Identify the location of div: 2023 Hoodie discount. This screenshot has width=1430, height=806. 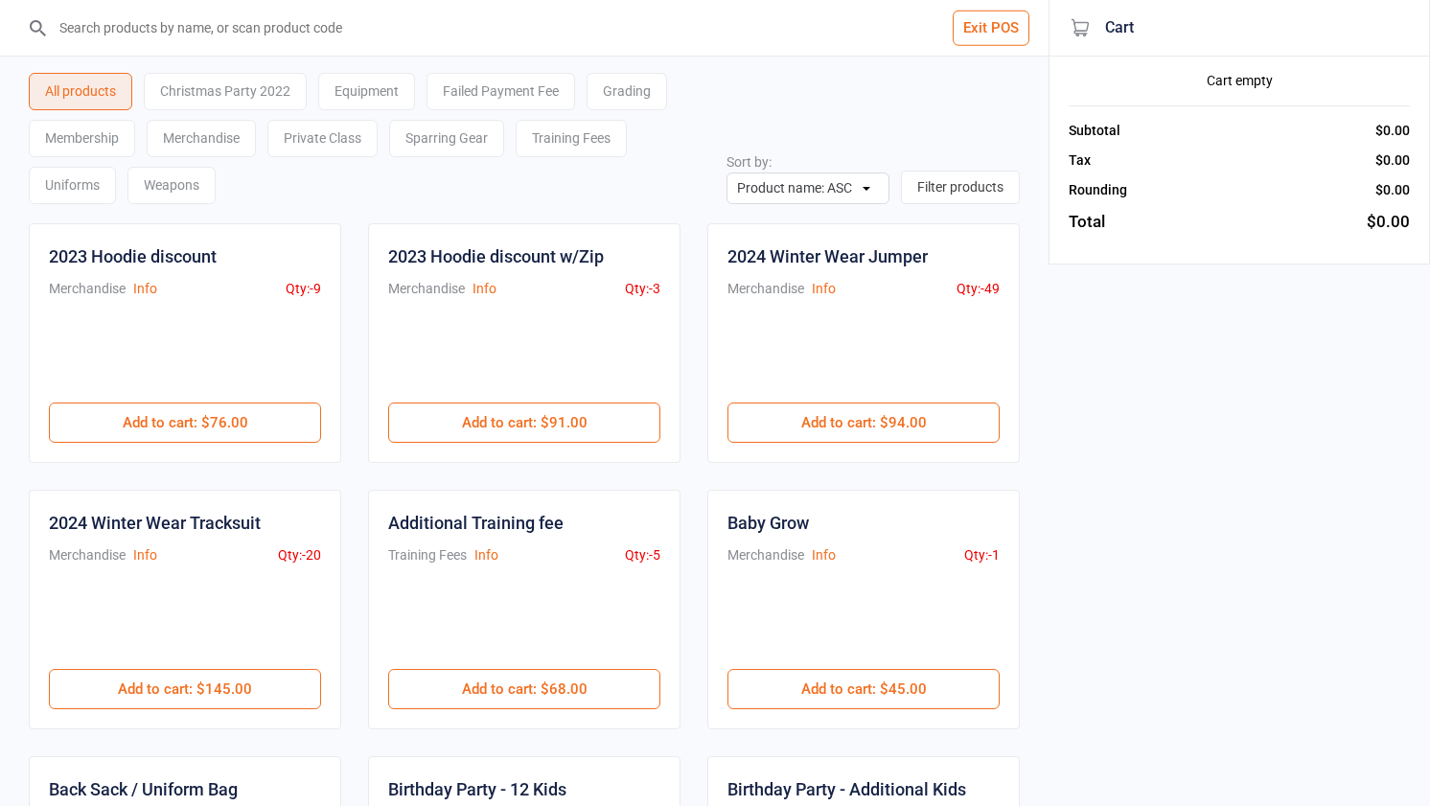
(132, 256).